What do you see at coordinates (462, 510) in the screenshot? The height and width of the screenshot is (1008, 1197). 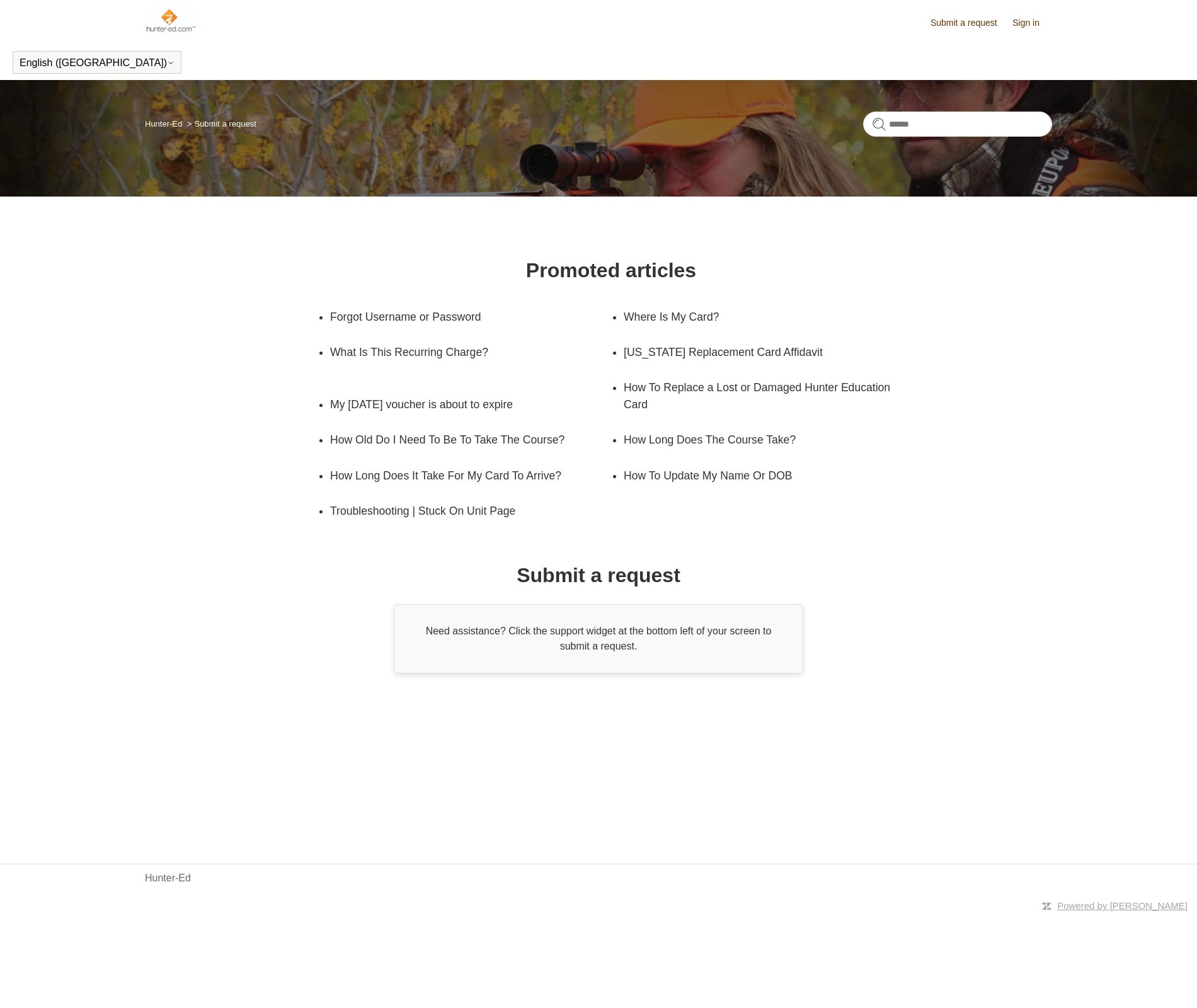 I see `a: Troubleshooting | Stuck On Unit Page` at bounding box center [462, 510].